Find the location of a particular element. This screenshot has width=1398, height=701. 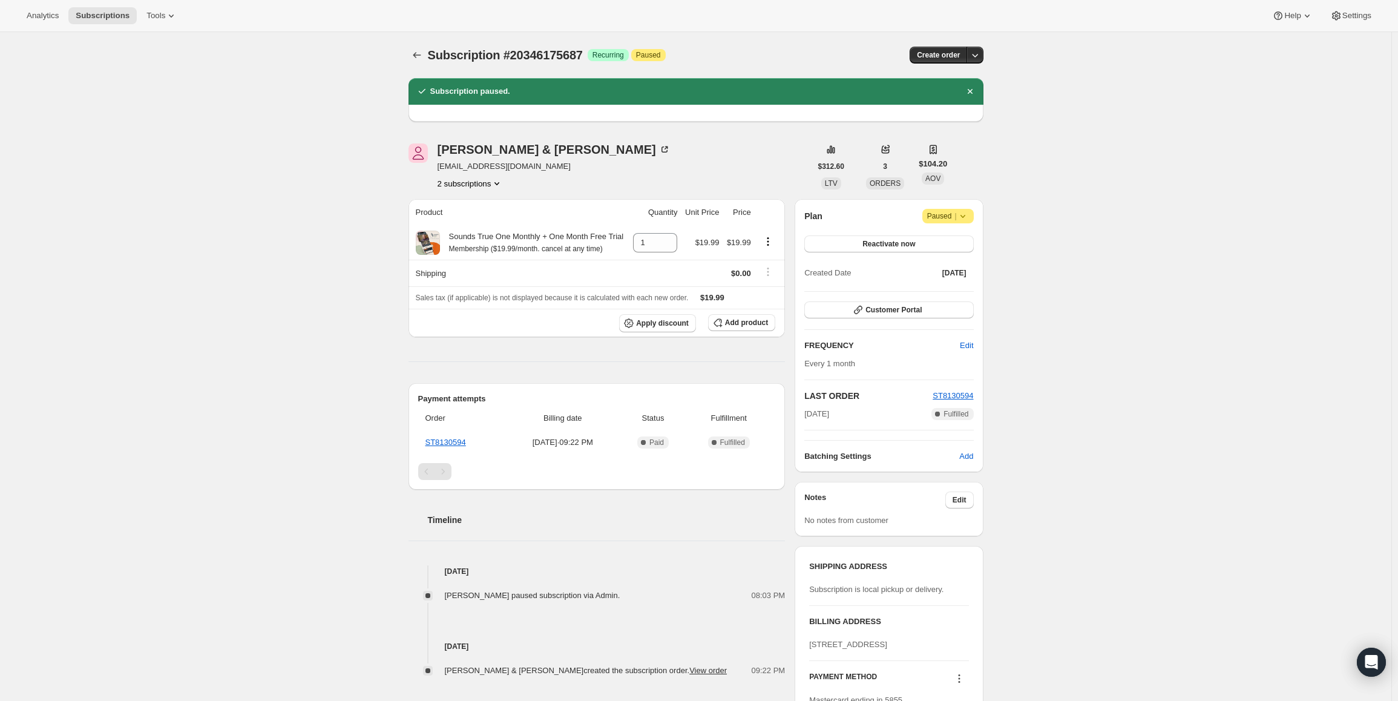

span: Subscriptions is located at coordinates (102, 16).